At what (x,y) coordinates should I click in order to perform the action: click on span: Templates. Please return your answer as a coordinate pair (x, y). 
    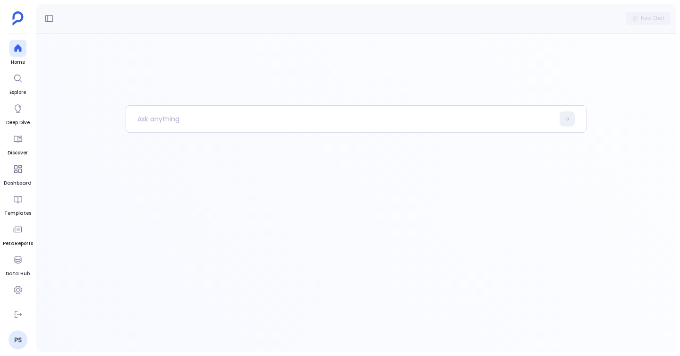
    Looking at the image, I should click on (17, 213).